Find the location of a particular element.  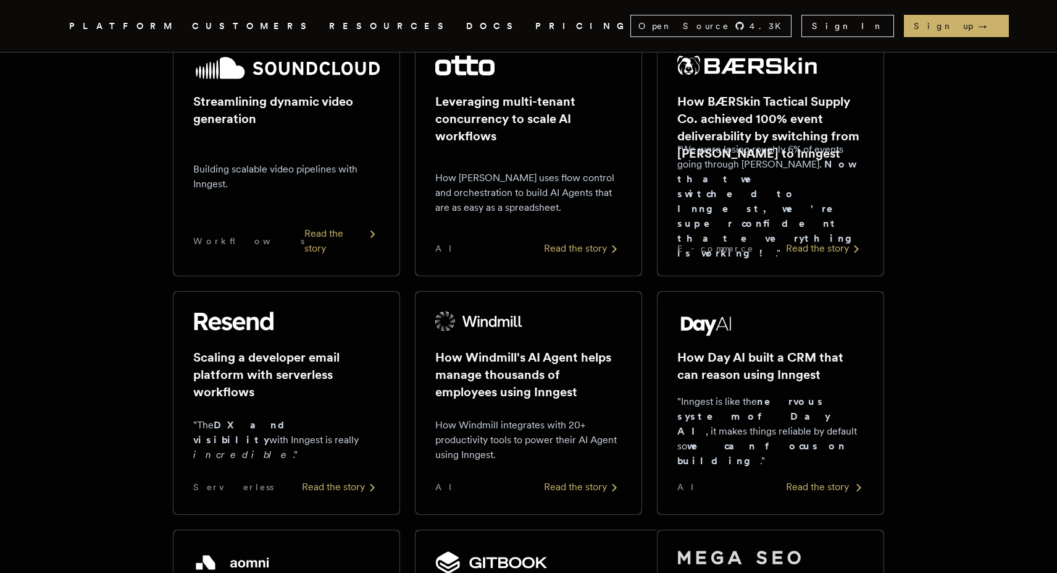

img: Resend is located at coordinates (233, 321).